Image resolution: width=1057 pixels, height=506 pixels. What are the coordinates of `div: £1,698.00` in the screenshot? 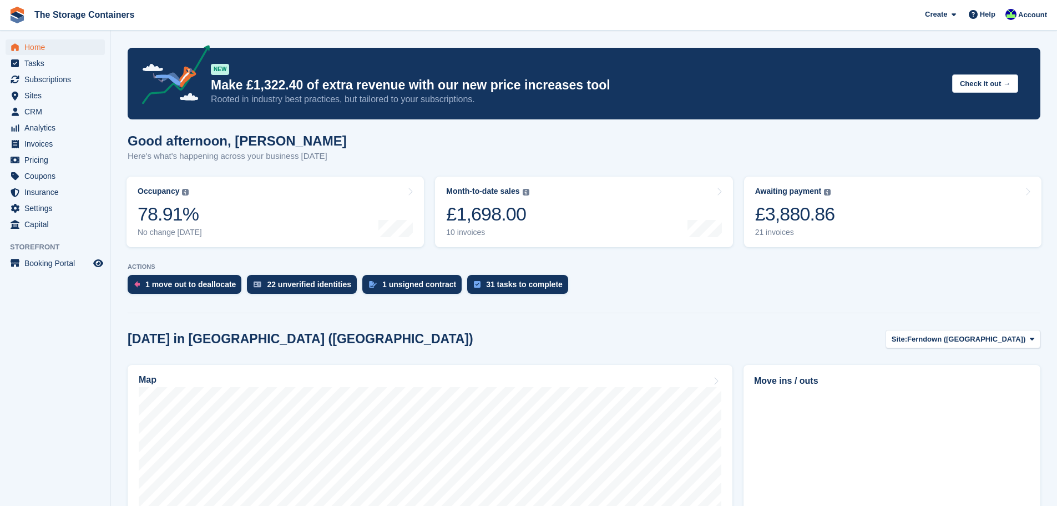 It's located at (487, 214).